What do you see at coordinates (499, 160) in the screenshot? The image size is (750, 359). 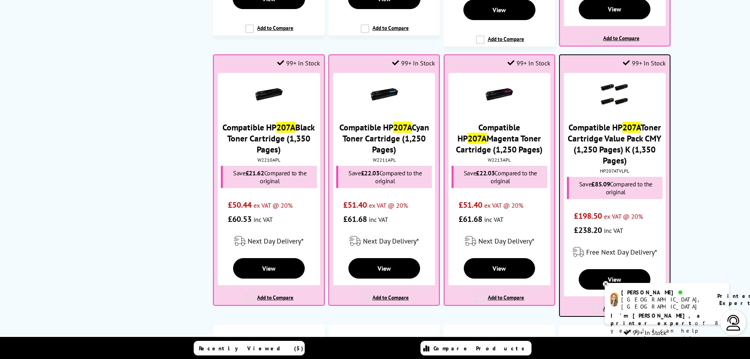 I see `div: W2213APL` at bounding box center [499, 160].